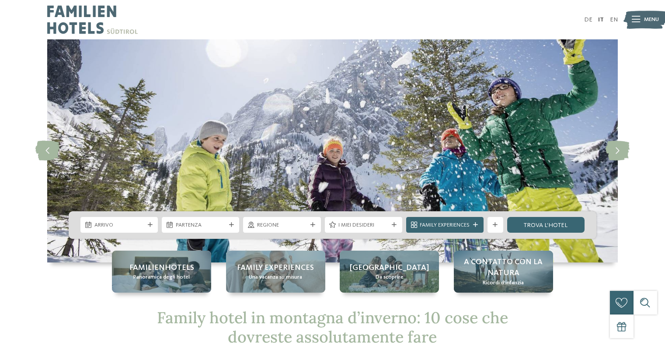 The height and width of the screenshot is (346, 665). What do you see at coordinates (651, 20) in the screenshot?
I see `span: Menu` at bounding box center [651, 20].